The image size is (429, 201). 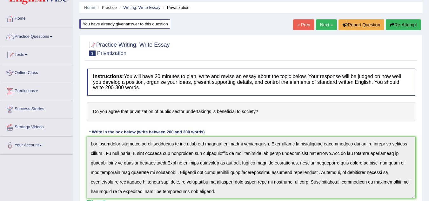 What do you see at coordinates (37, 108) in the screenshot?
I see `a: Success Stories` at bounding box center [37, 108].